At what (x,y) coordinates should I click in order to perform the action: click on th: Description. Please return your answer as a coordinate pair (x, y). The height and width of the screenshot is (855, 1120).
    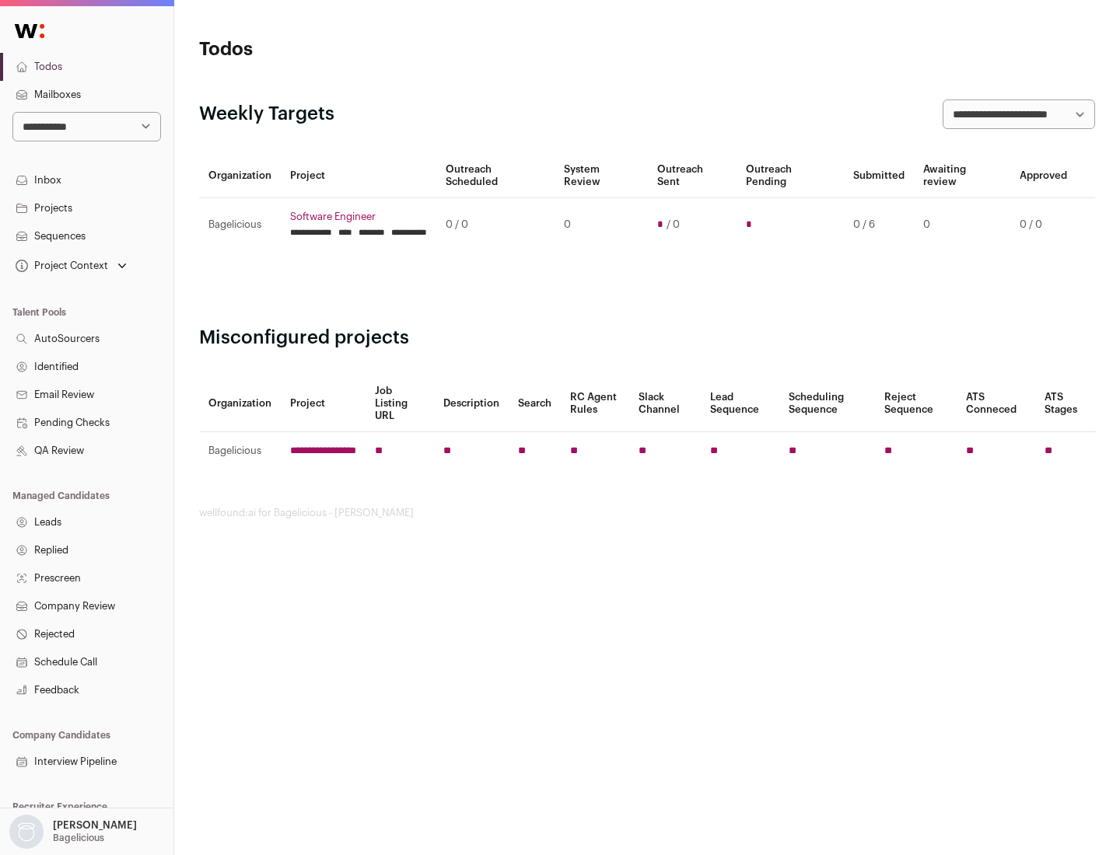
    Looking at the image, I should click on (471, 404).